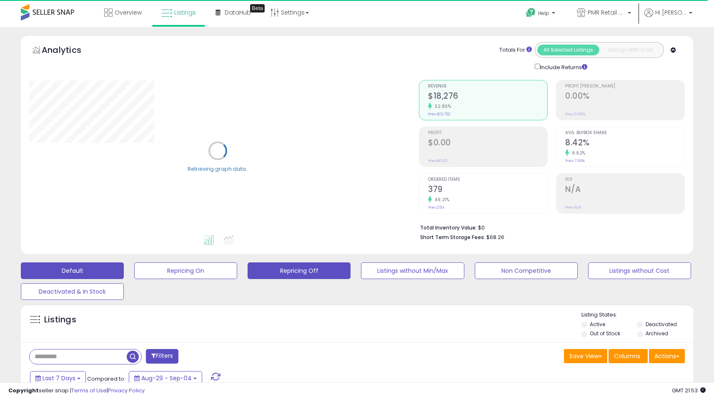 This screenshot has height=399, width=714. I want to click on span: Avg. Buybox Share, so click(625, 133).